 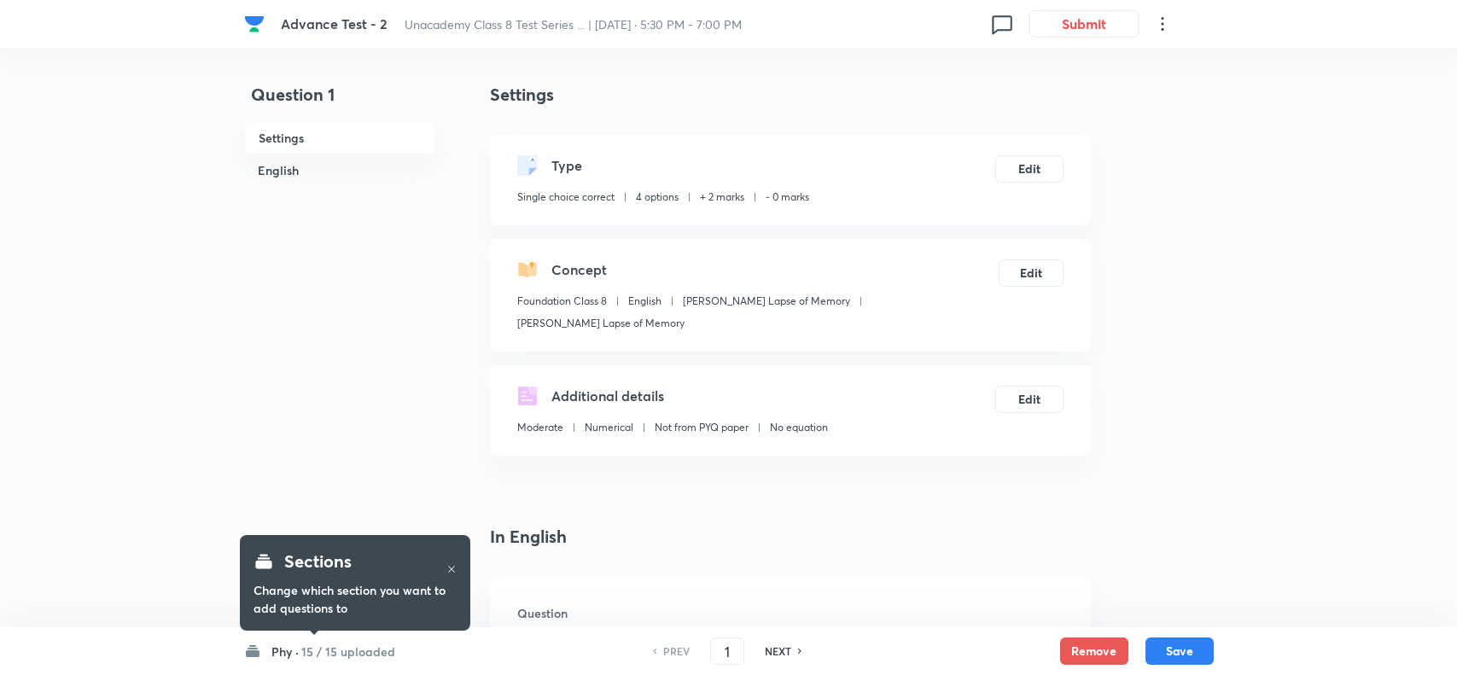 I want to click on p: Not from PYQ paper, so click(x=702, y=428).